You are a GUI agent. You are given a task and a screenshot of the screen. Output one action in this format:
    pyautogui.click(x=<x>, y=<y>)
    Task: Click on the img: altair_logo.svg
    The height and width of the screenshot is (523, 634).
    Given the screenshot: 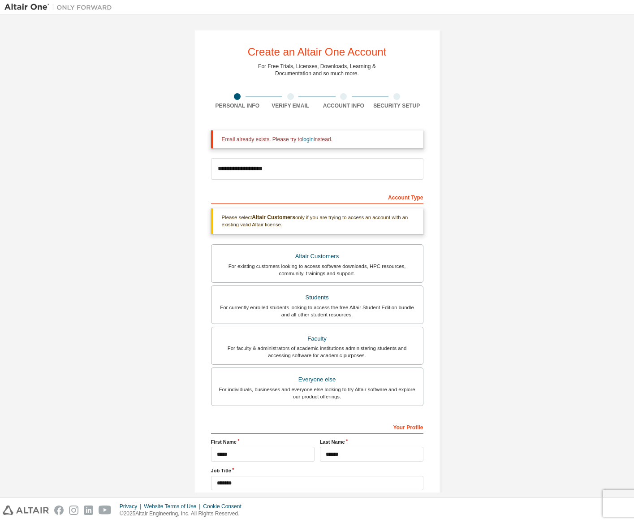 What is the action you would take?
    pyautogui.click(x=26, y=510)
    